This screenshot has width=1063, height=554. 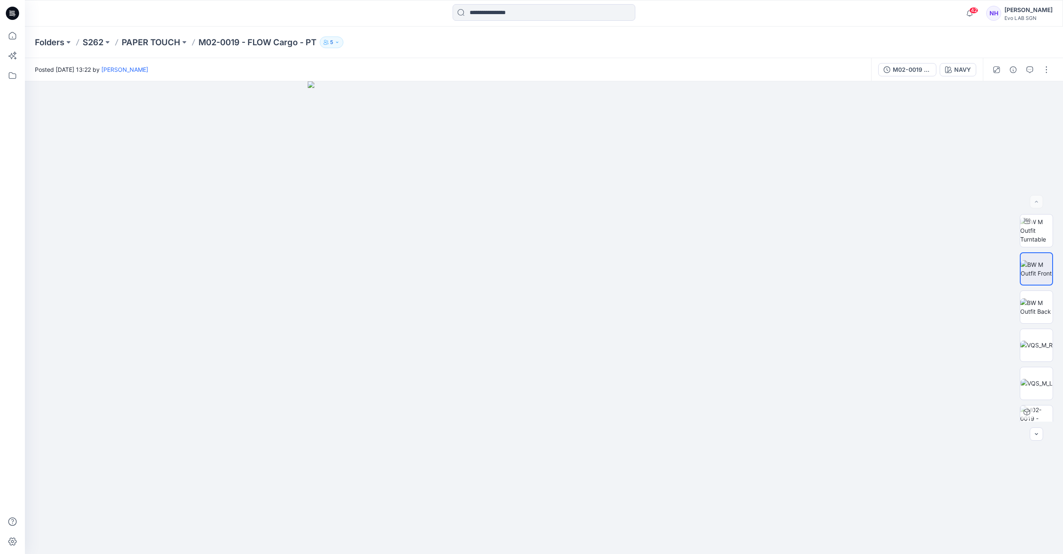 I want to click on div: NH, so click(x=993, y=13).